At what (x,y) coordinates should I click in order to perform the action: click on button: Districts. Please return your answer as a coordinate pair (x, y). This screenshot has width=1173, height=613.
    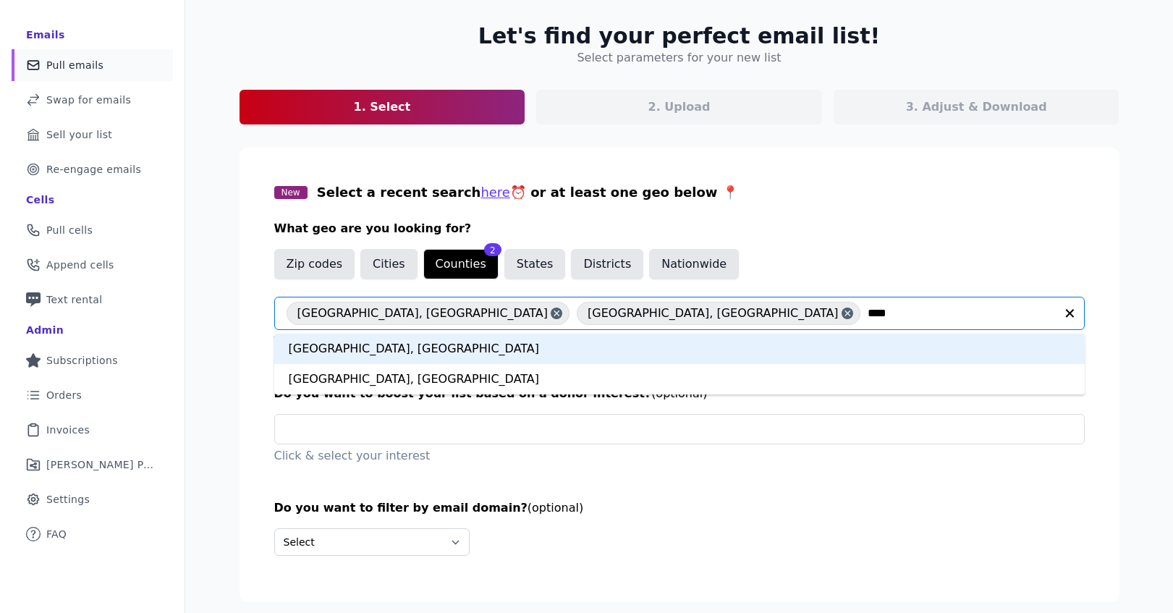
    Looking at the image, I should click on (607, 264).